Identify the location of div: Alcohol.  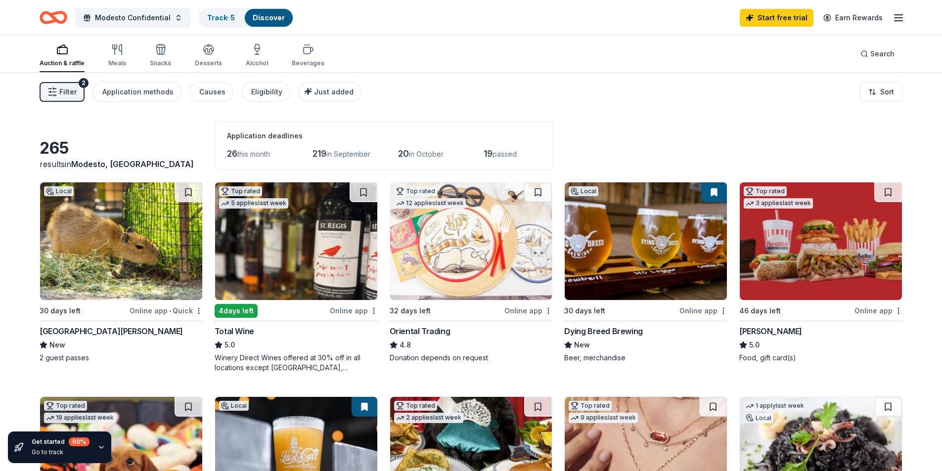
(257, 63).